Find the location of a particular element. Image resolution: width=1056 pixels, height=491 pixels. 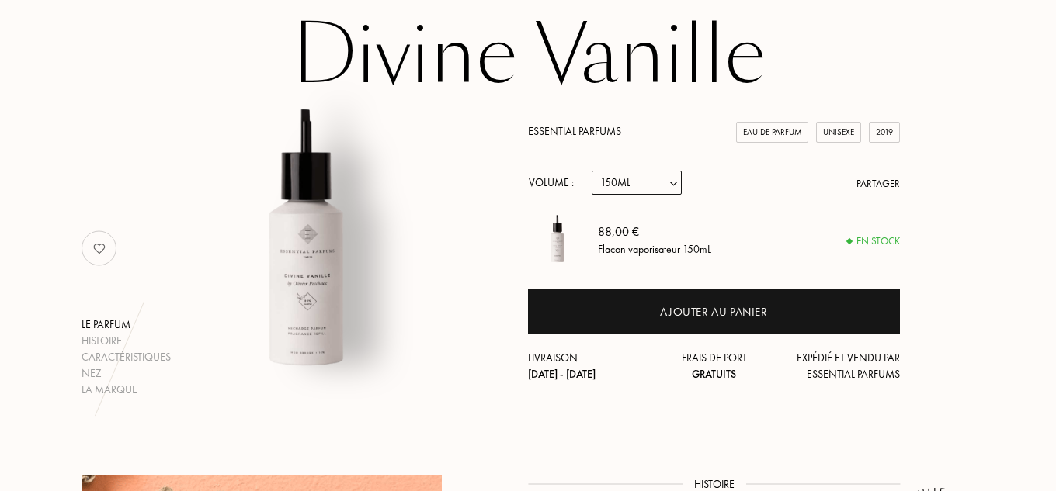

div: La marque is located at coordinates (126, 390).